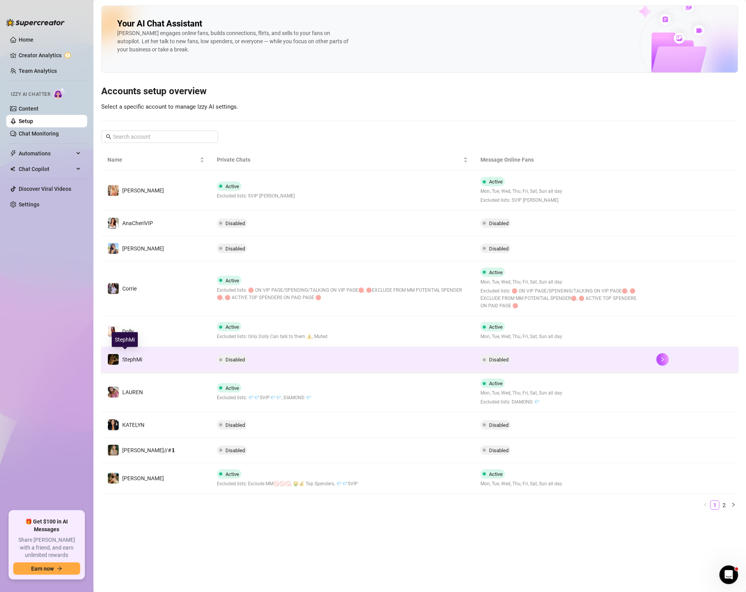 The height and width of the screenshot is (592, 746). Describe the element at coordinates (113, 392) in the screenshot. I see `img: ️‍LAUREN` at that location.